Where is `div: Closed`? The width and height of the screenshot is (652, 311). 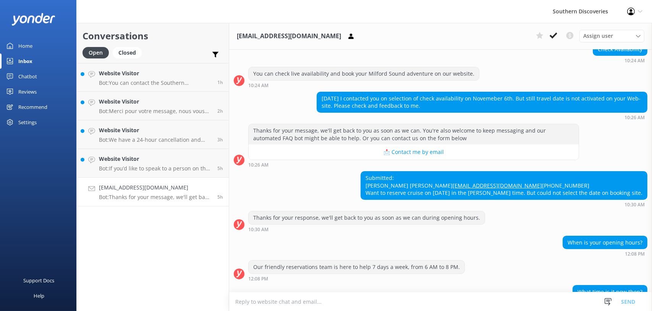 div: Closed is located at coordinates (127, 53).